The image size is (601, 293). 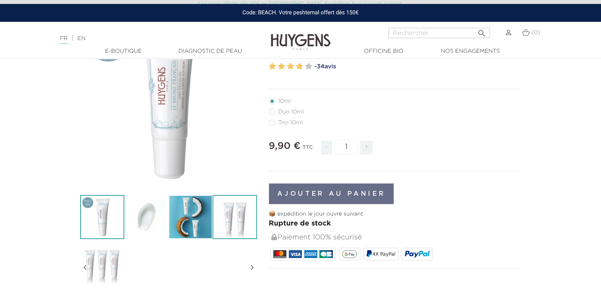 What do you see at coordinates (300, 66) in the screenshot?
I see `label: 4` at bounding box center [300, 66].